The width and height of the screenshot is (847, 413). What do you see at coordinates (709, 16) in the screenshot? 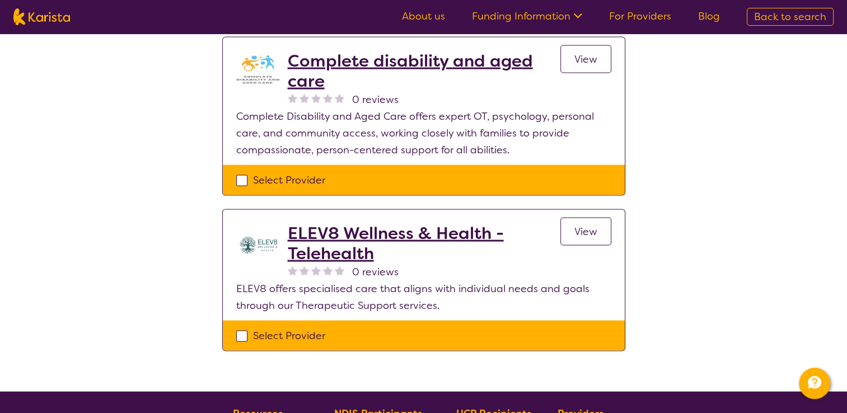
I see `a: Blog` at bounding box center [709, 16].